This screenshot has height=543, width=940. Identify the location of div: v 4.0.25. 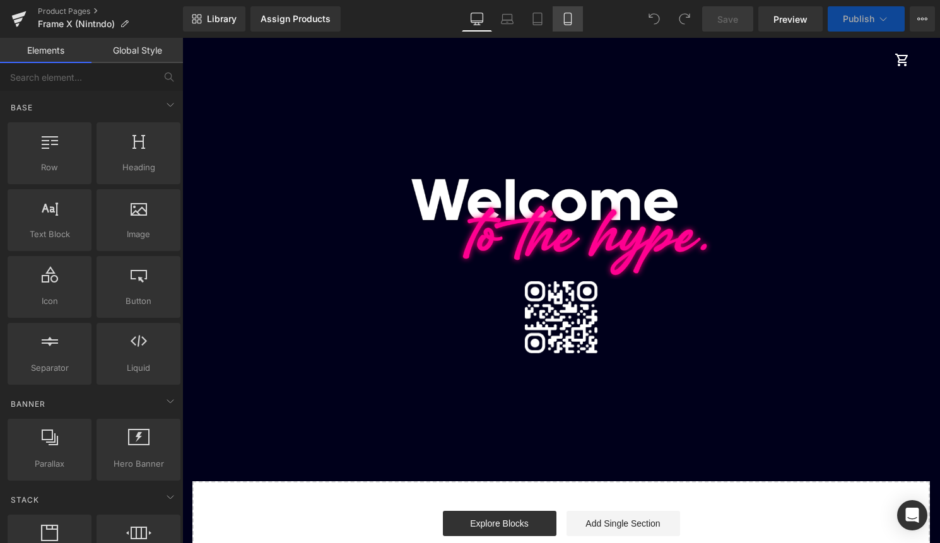
(49, 25).